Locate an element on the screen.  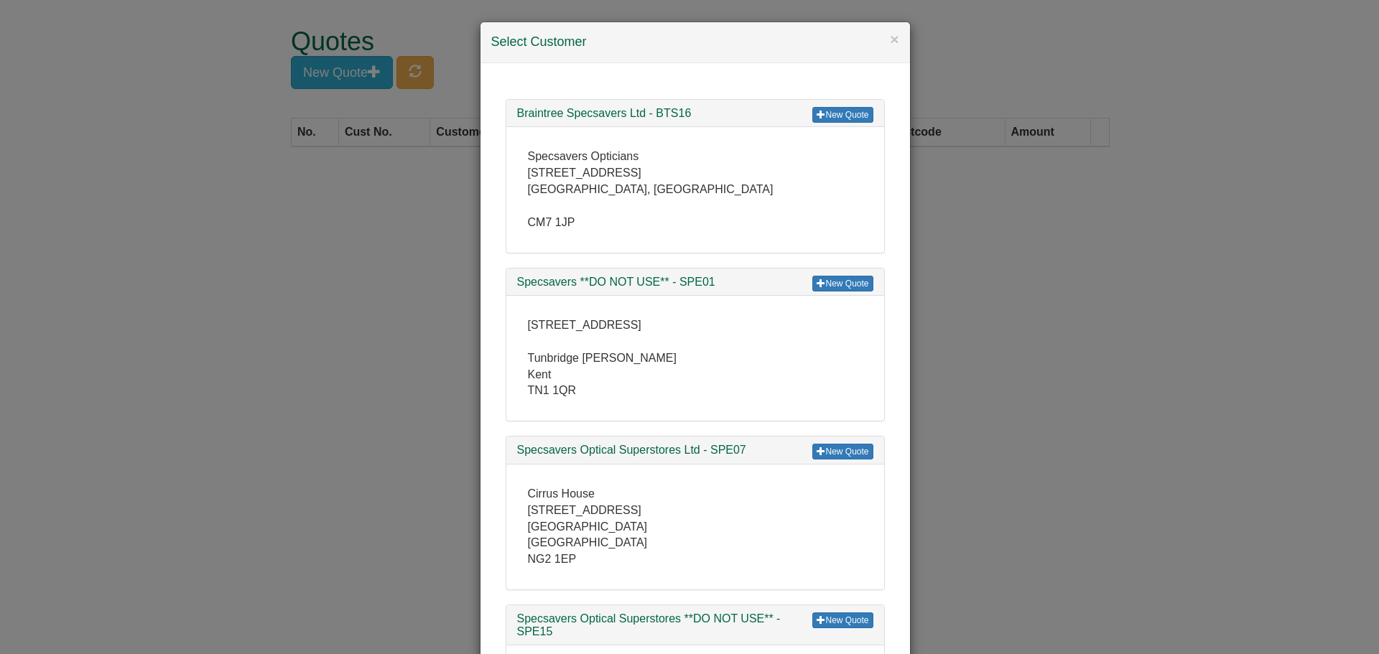
span: TN1 1QR is located at coordinates (552, 390).